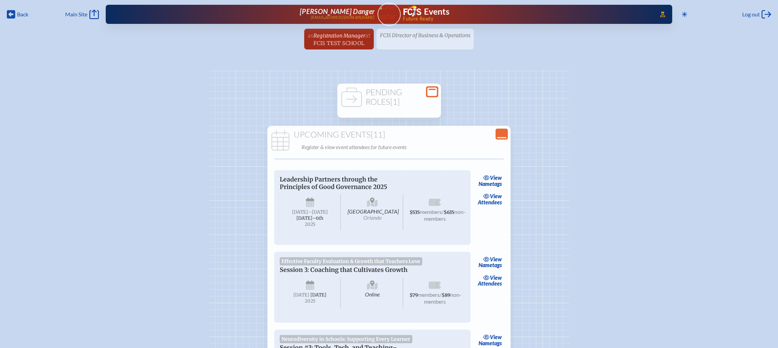  What do you see at coordinates (373, 217) in the screenshot?
I see `span: Orlando` at bounding box center [373, 217].